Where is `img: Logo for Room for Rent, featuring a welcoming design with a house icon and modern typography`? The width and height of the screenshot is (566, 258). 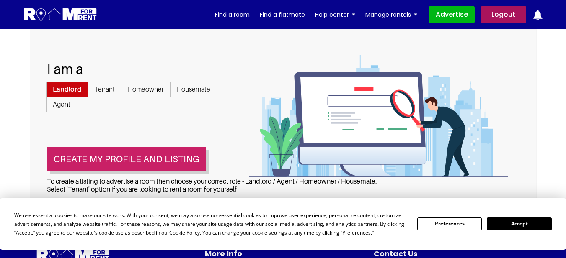
img: Logo for Room for Rent, featuring a welcoming design with a house icon and modern typography is located at coordinates (60, 15).